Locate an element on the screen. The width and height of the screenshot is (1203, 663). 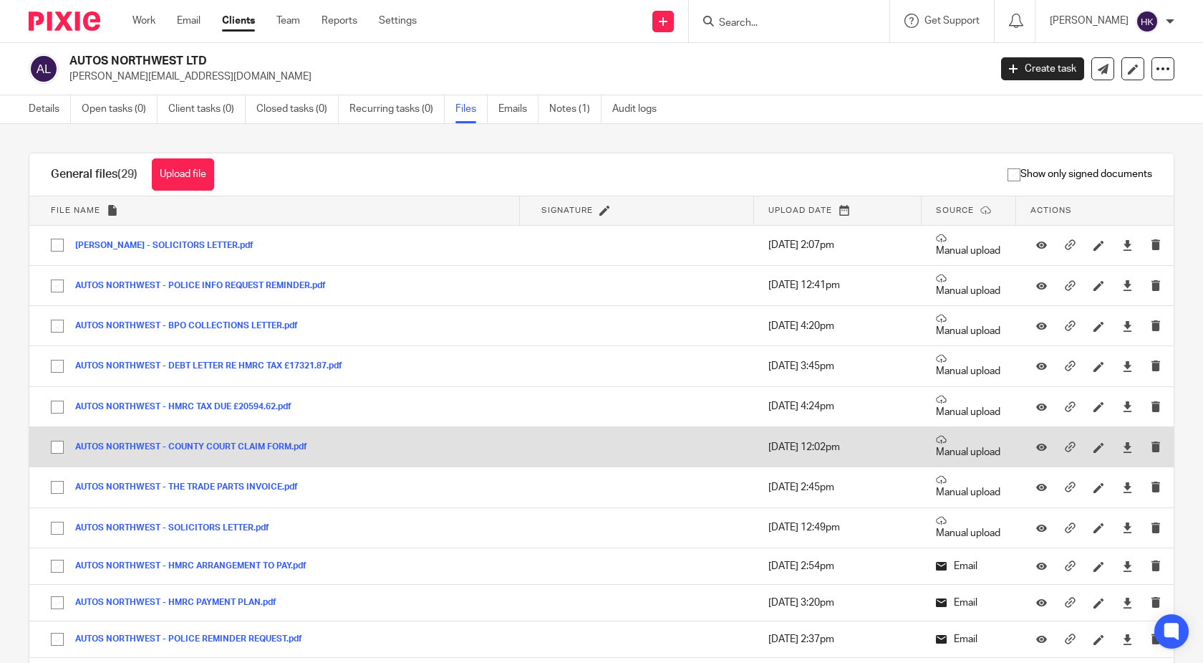
a: Client tasks (0) is located at coordinates (207, 109).